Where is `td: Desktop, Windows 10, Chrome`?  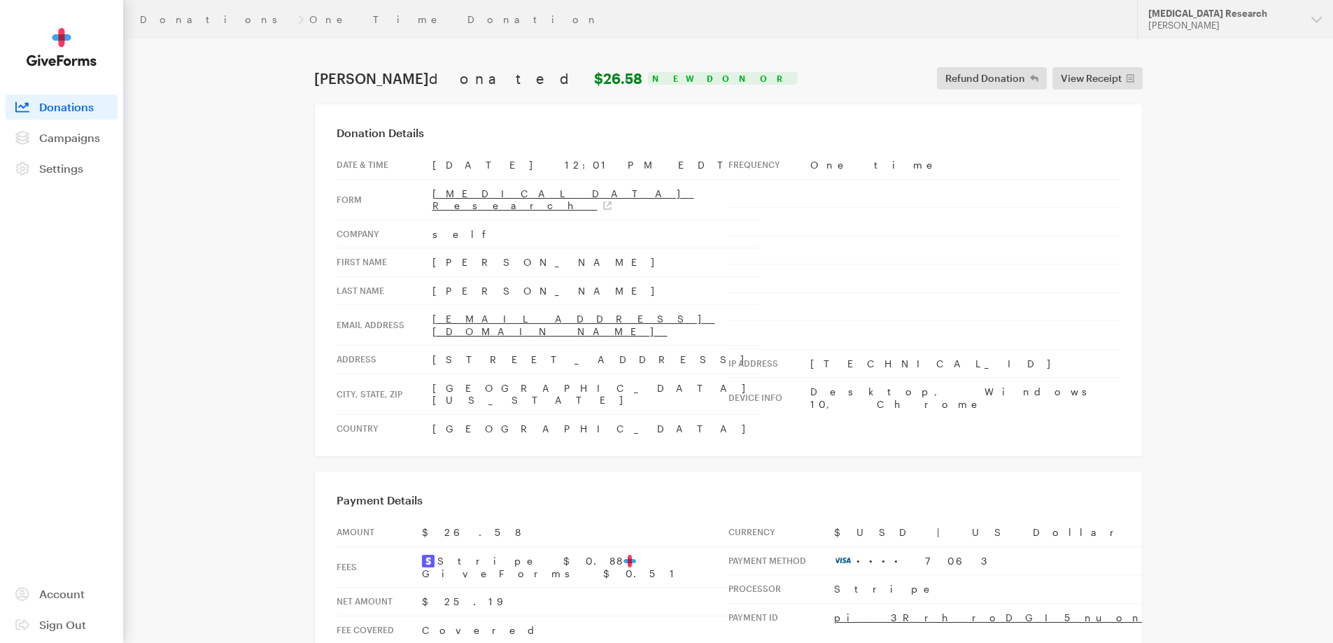 td: Desktop, Windows 10, Chrome is located at coordinates (965, 398).